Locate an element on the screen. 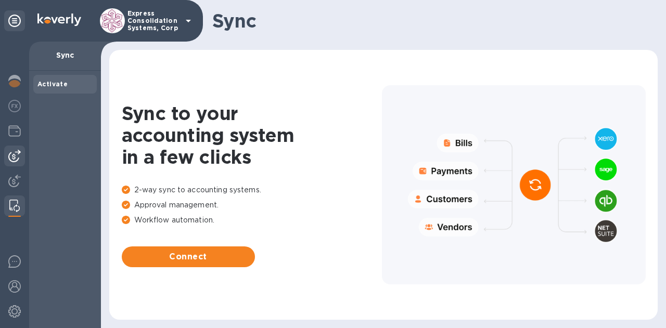 The image size is (666, 328). h1: Sync to your accounting system in a few clicks is located at coordinates (252, 135).